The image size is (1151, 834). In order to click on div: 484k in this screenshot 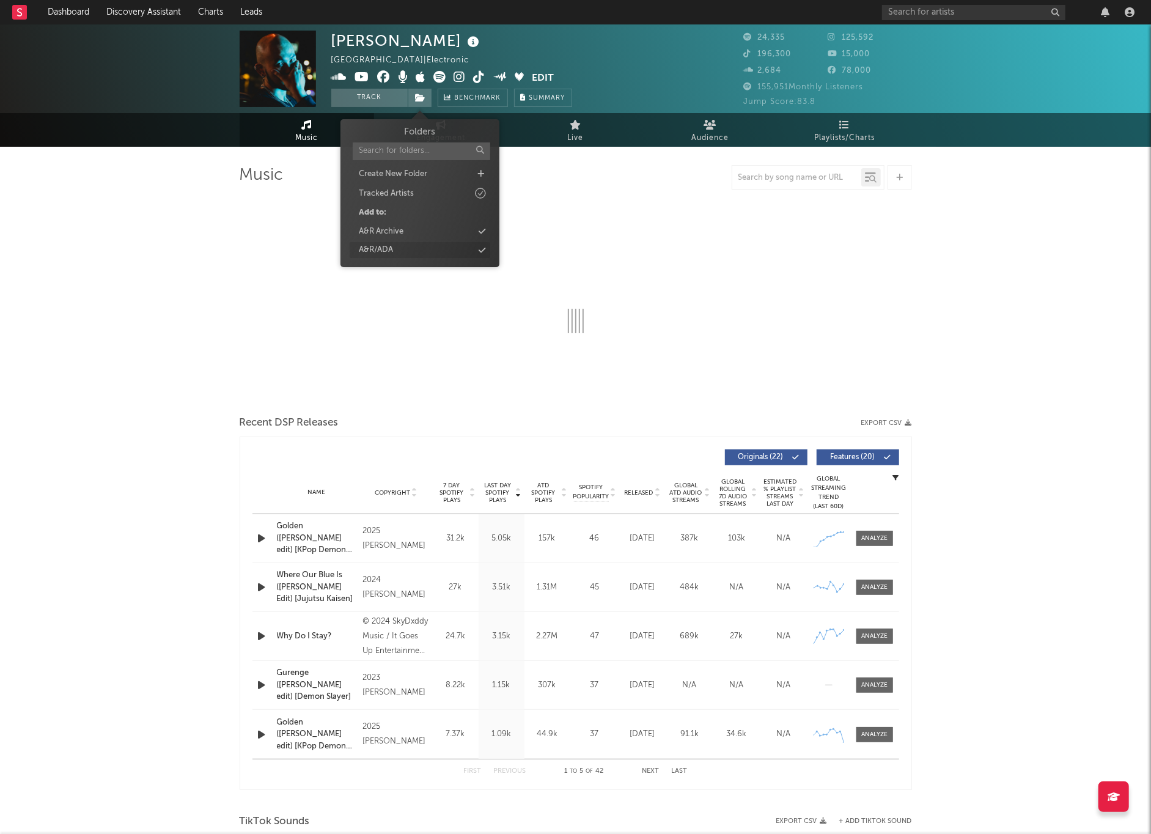, I will do `click(690, 588)`.